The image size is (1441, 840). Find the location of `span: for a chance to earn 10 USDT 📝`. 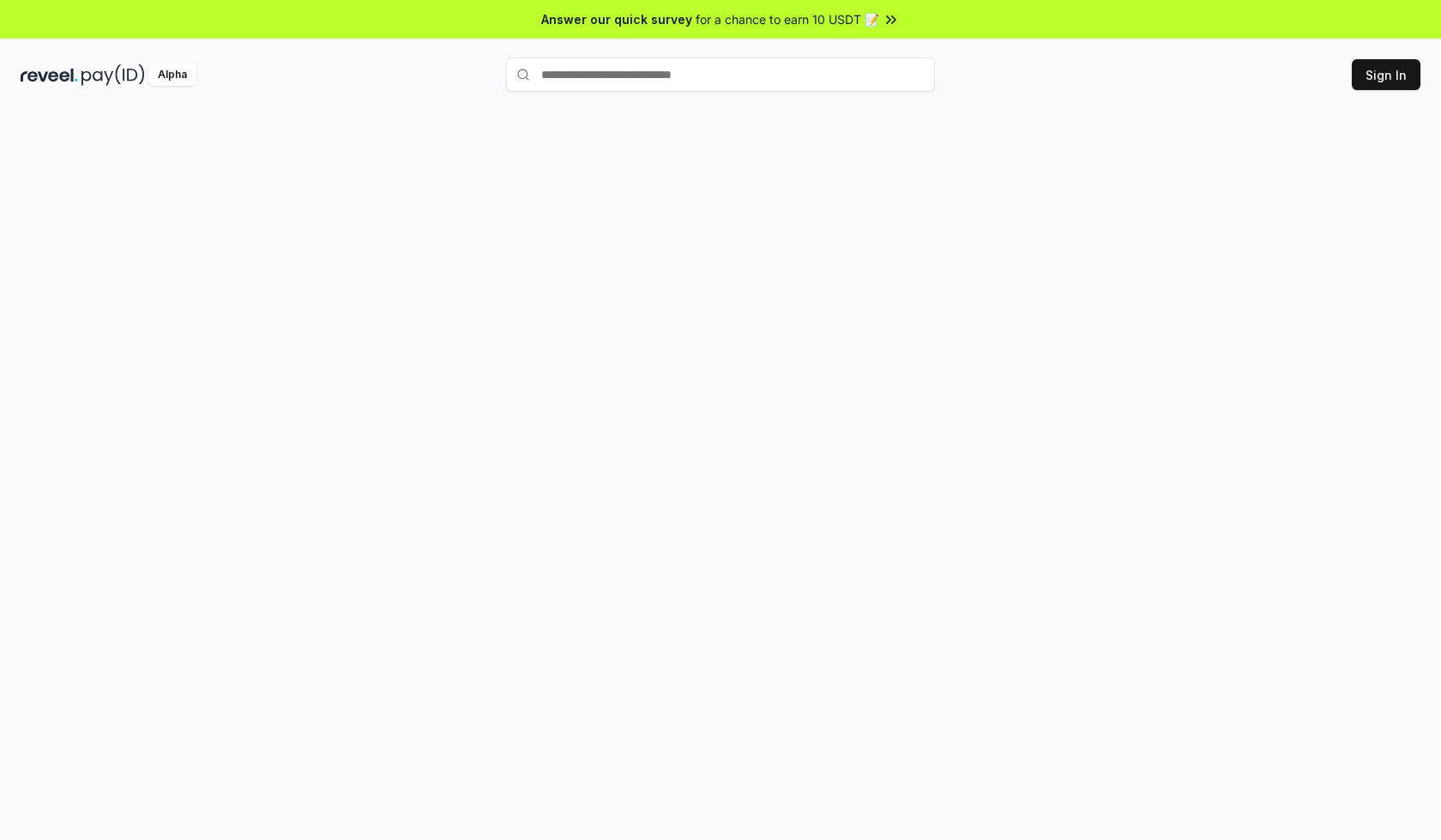

span: for a chance to earn 10 USDT 📝 is located at coordinates (787, 19).